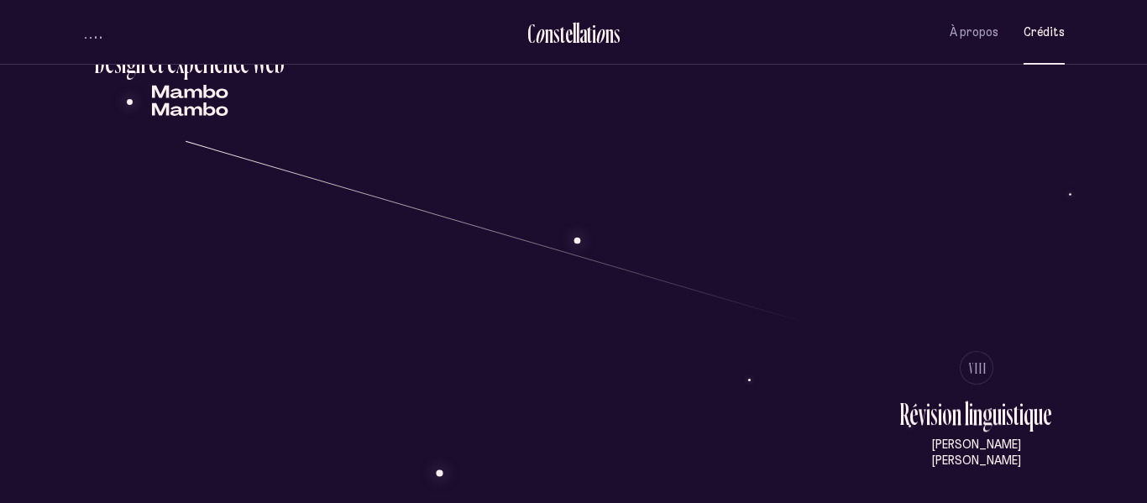 The width and height of the screenshot is (1147, 503). What do you see at coordinates (974, 32) in the screenshot?
I see `button: À propos` at bounding box center [974, 32].